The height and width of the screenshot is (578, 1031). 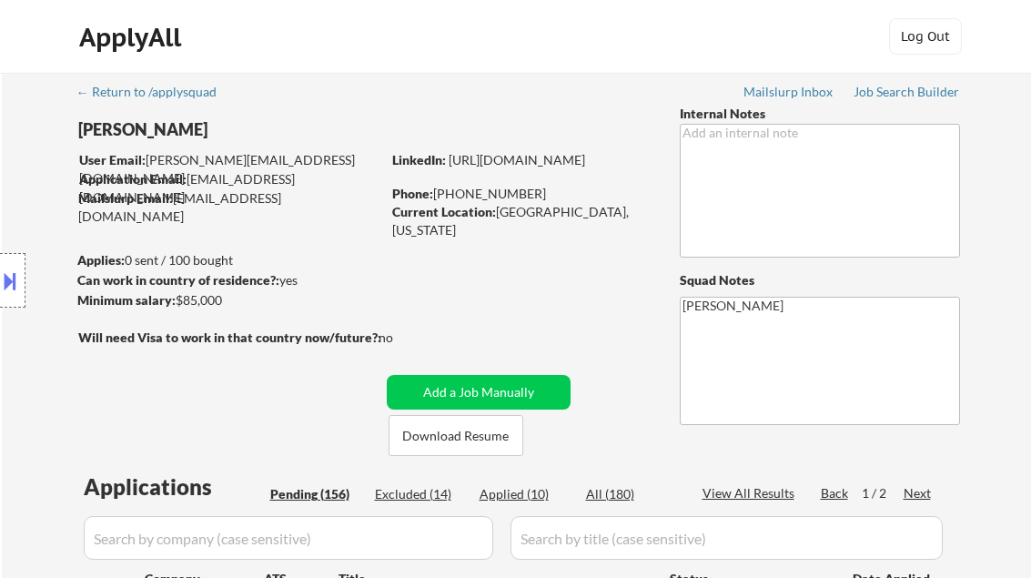 What do you see at coordinates (525, 494) in the screenshot?
I see `div: Applied (10)` at bounding box center [525, 494].